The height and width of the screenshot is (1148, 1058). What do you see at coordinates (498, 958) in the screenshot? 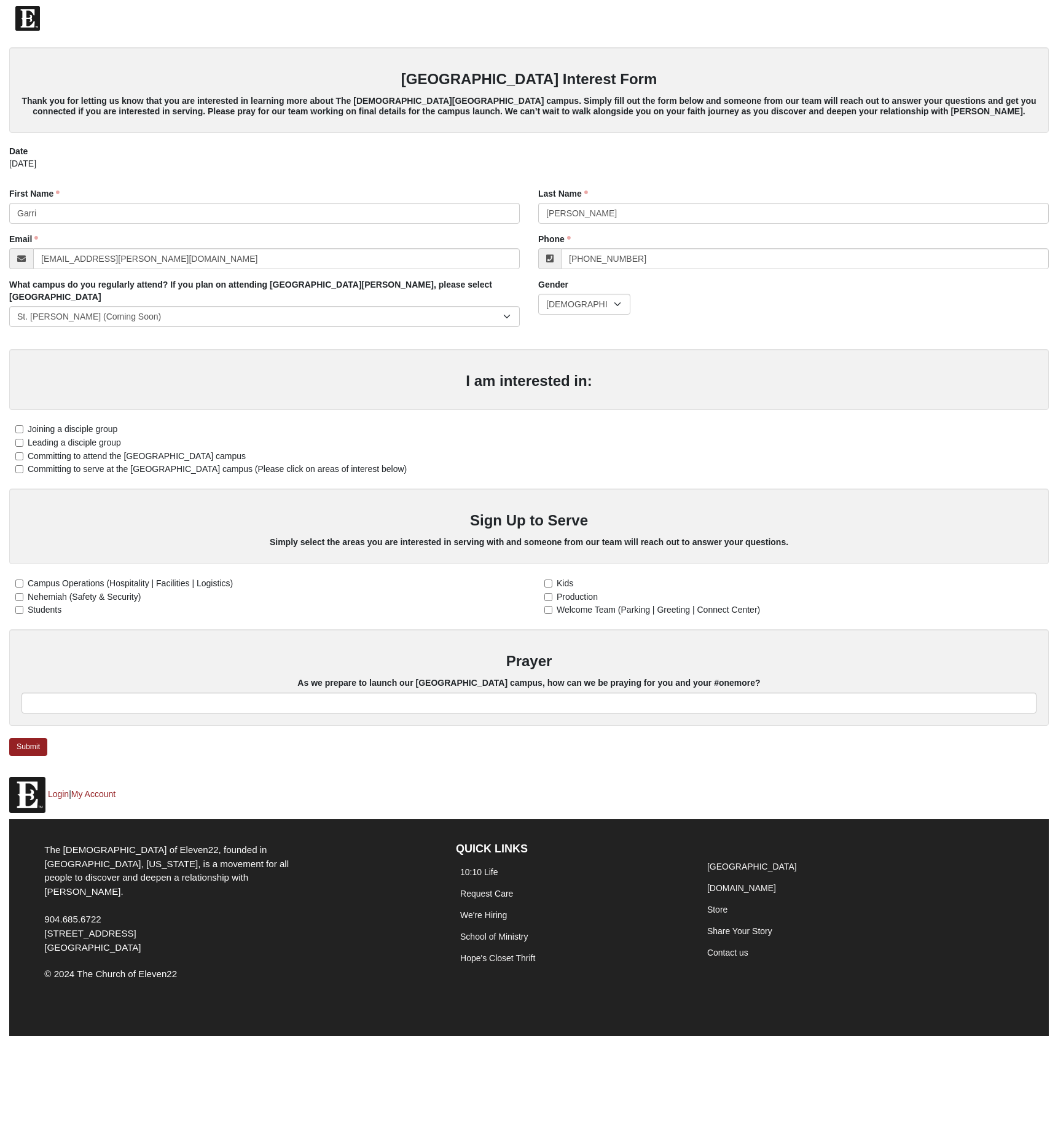
I see `a: Hope's Closet Thrift` at bounding box center [498, 958].